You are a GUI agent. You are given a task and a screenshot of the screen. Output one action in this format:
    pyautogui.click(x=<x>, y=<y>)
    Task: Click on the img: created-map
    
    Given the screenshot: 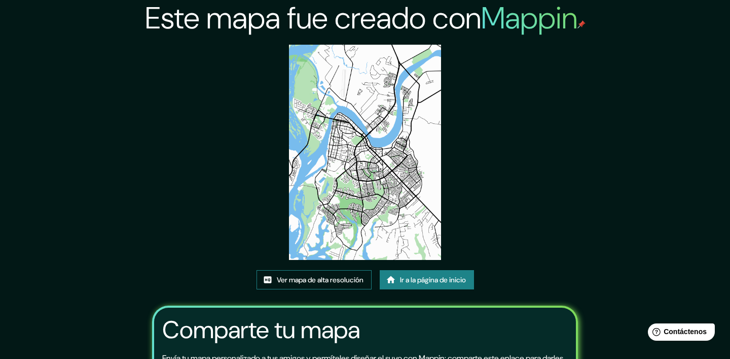 What is the action you would take?
    pyautogui.click(x=365, y=152)
    